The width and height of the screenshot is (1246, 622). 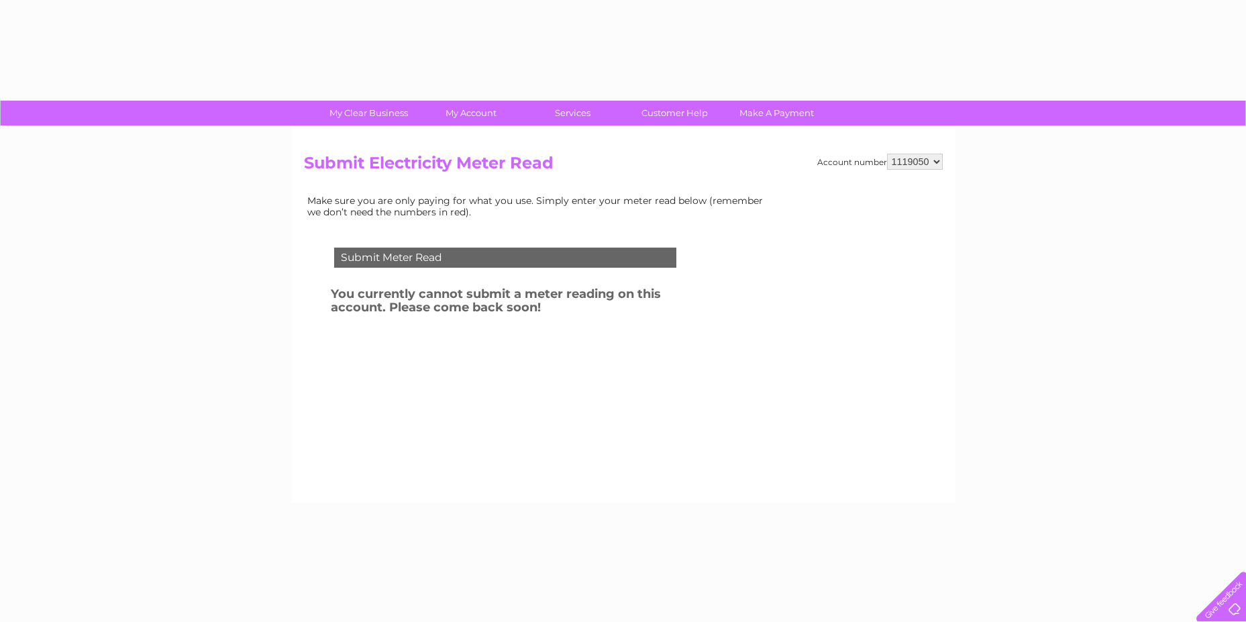 I want to click on a: Services, so click(x=572, y=113).